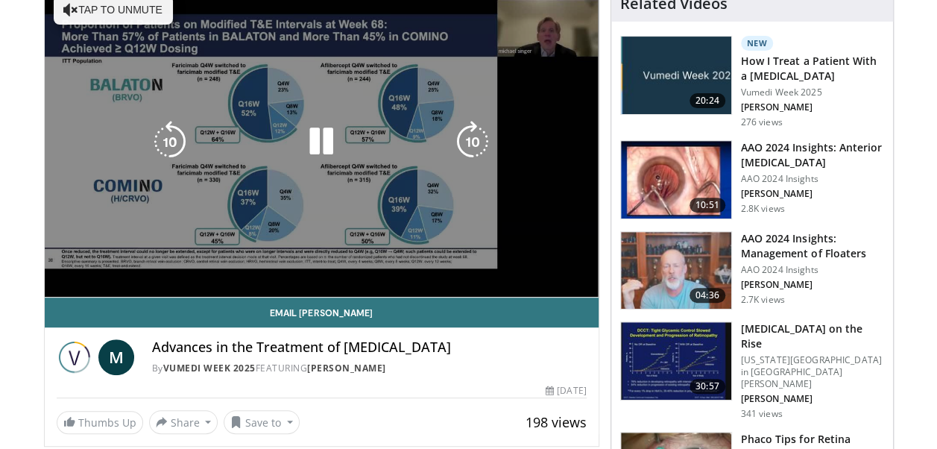  What do you see at coordinates (762, 209) in the screenshot?
I see `p: 2.8K views` at bounding box center [762, 209].